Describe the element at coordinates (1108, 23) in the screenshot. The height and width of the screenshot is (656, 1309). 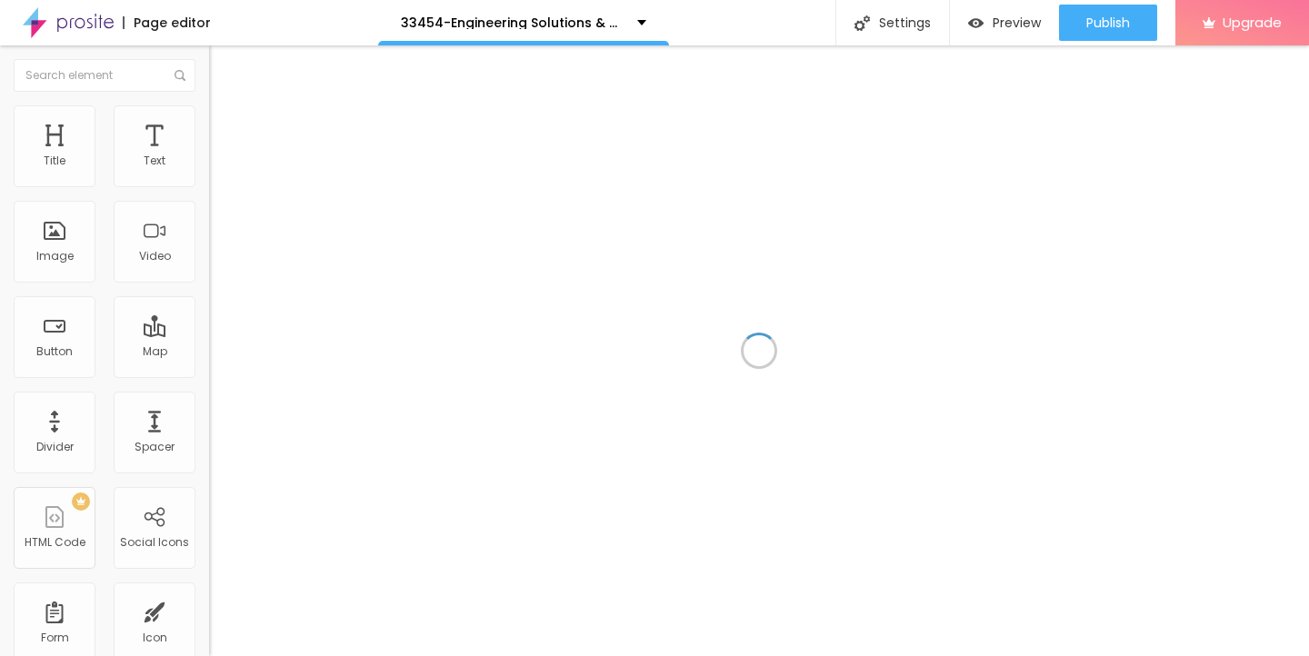
I see `span: Publish` at that location.